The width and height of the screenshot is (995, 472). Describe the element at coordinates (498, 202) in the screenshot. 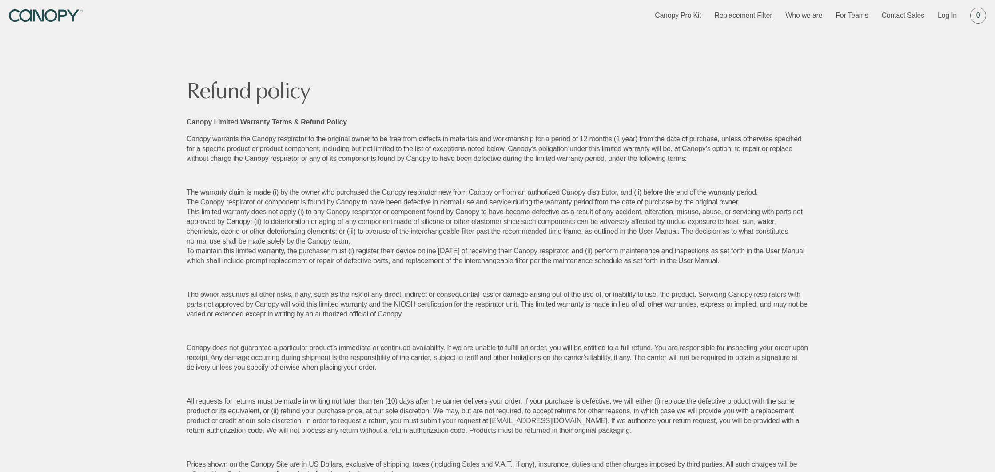

I see `li: The Canopy respirator or component is found by Canopy to have been defective in normal use and se...` at that location.